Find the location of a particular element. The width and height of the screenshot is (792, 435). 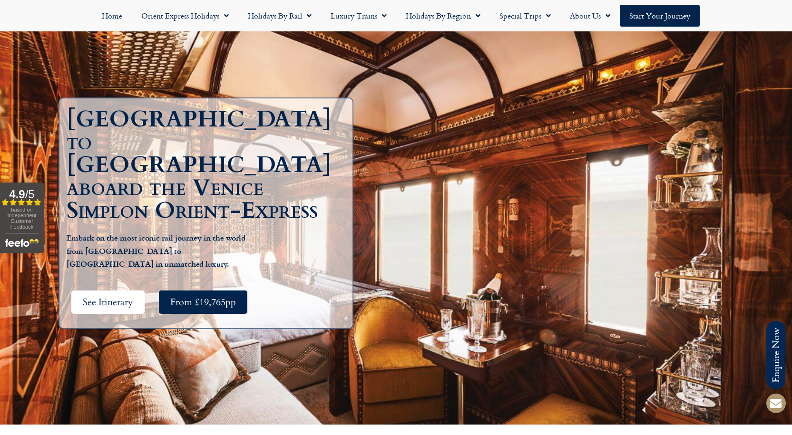

span: From £19,765pp is located at coordinates (203, 302).